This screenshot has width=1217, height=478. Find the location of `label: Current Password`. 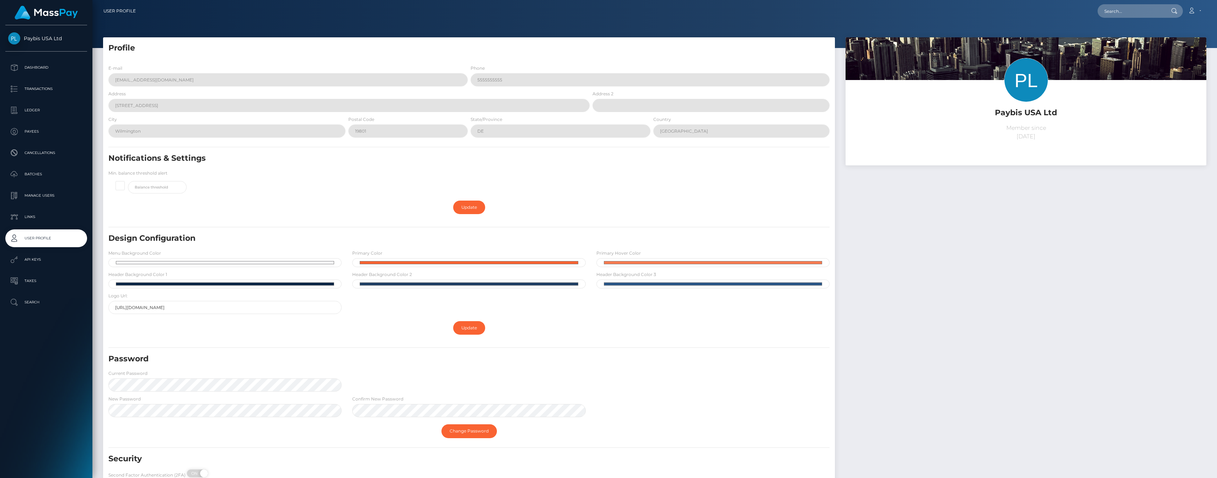

label: Current Password is located at coordinates (128, 373).